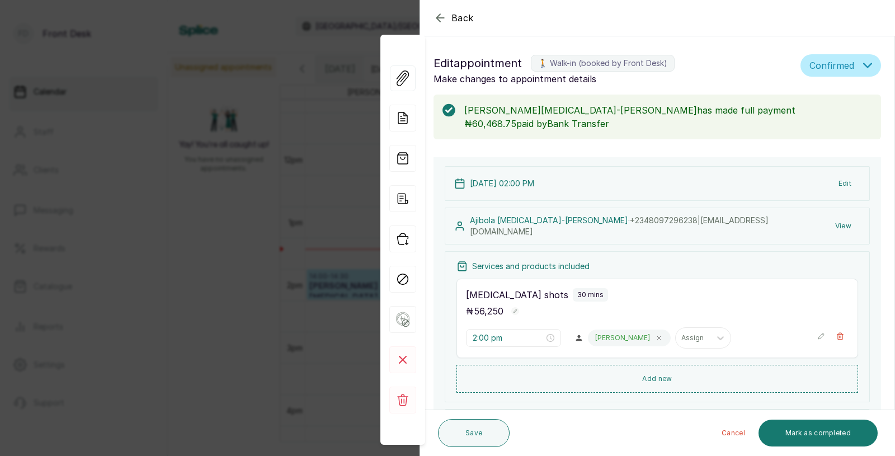 The image size is (895, 456). Describe the element at coordinates (477, 63) in the screenshot. I see `span: Edit appointment` at that location.